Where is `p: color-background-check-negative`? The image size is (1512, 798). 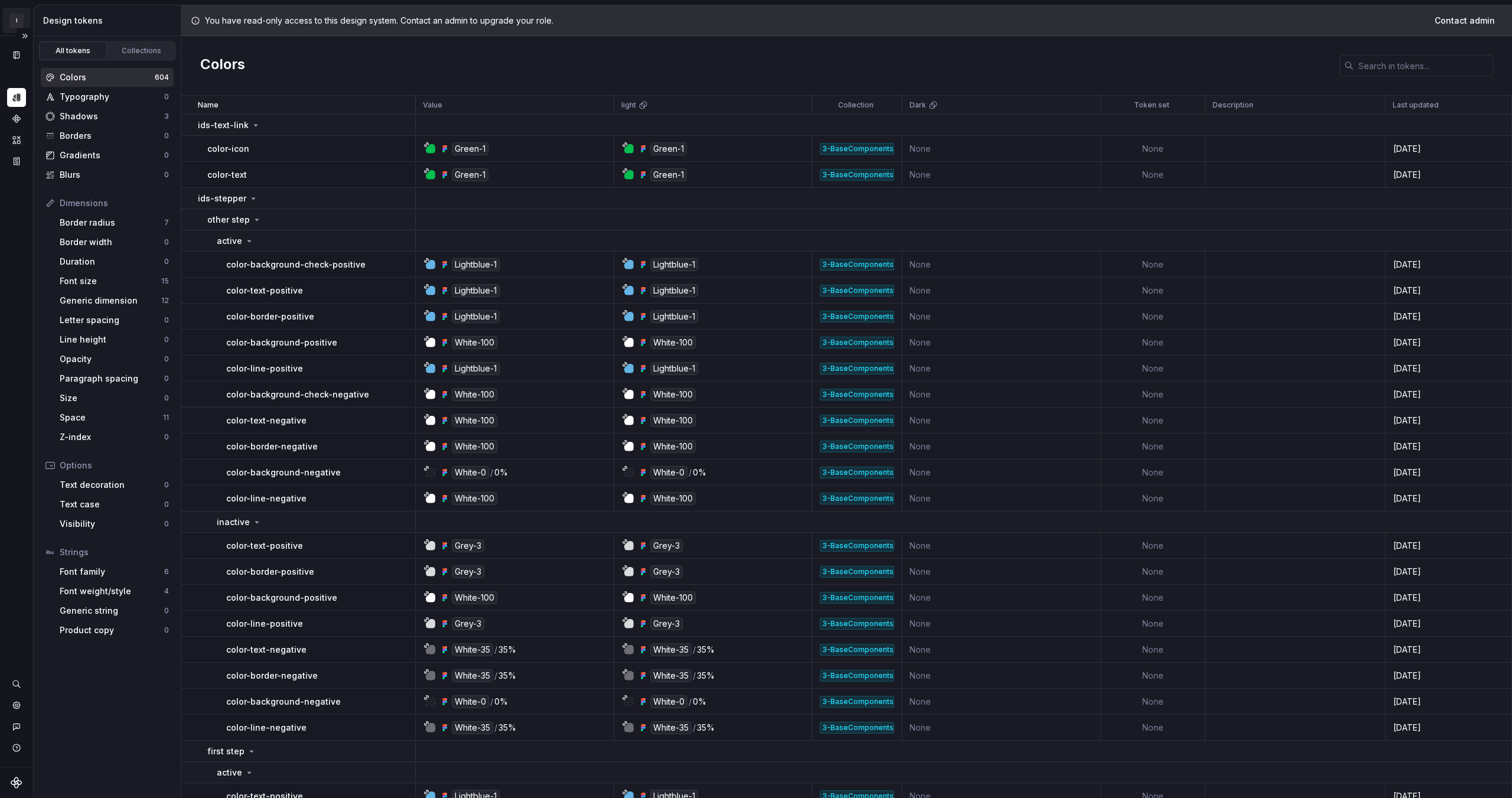 p: color-background-check-negative is located at coordinates (297, 395).